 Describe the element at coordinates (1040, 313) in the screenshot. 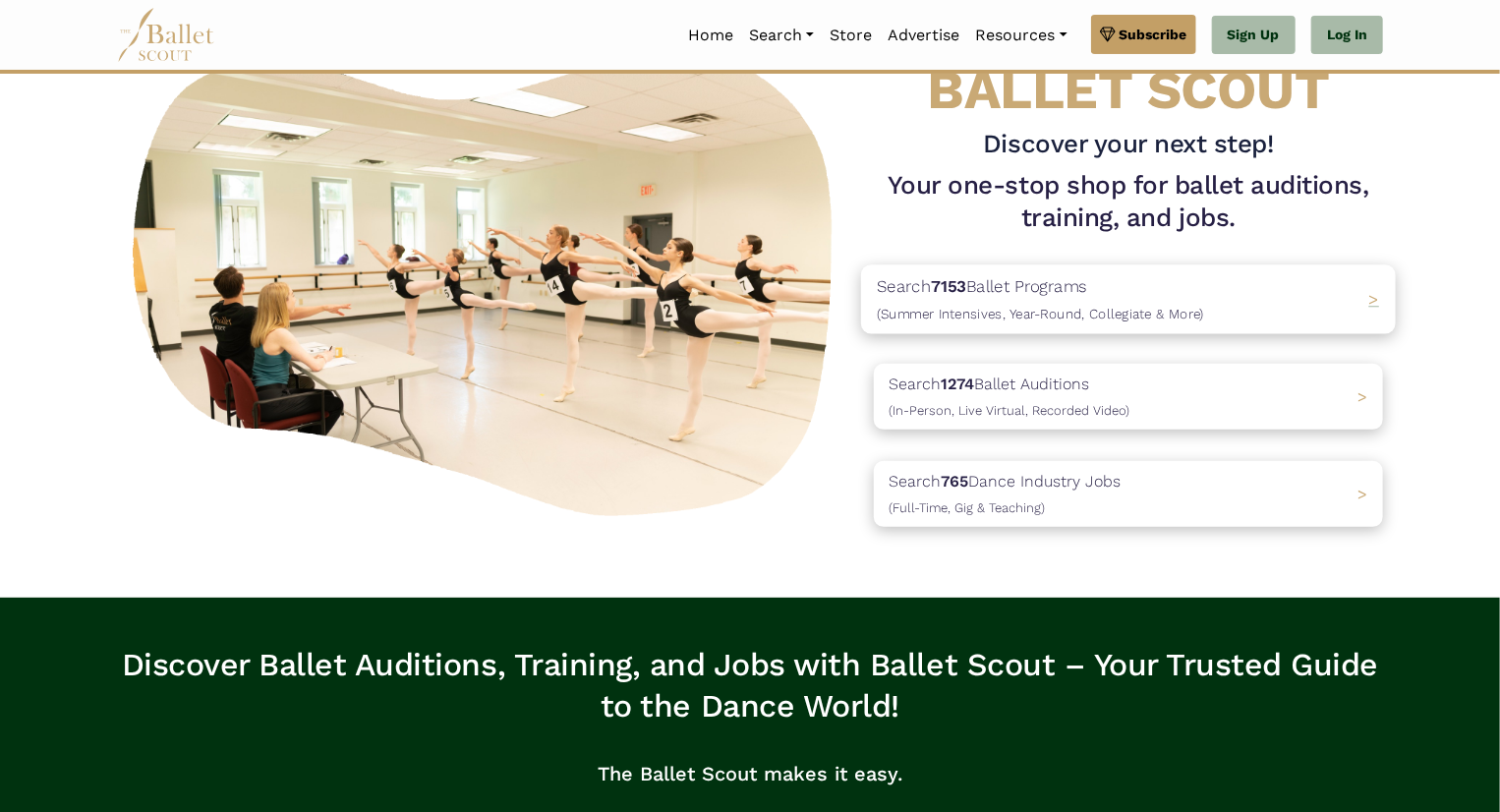

I see `span: (Summer Intensives, Year-Round, Collegiate & More)` at that location.